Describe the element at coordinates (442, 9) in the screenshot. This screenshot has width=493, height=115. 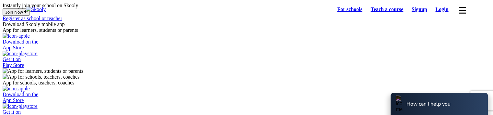
I see `a: Login` at that location.